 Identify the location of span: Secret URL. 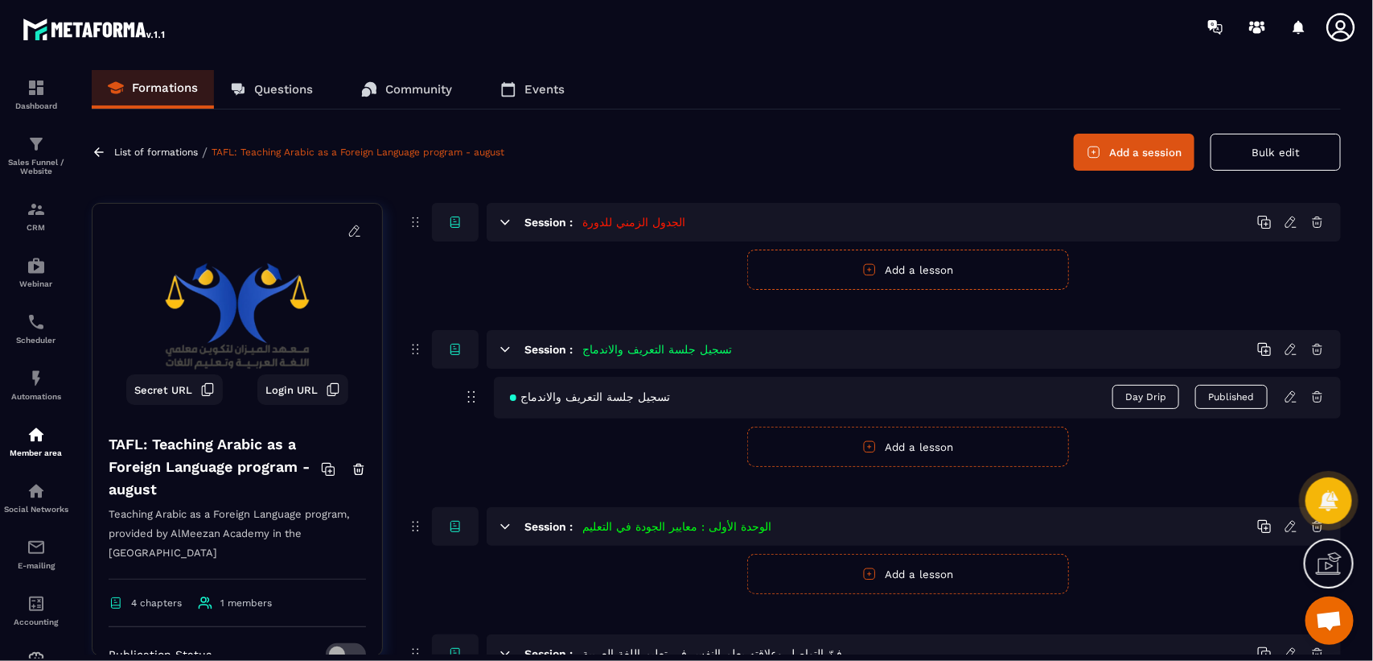
(163, 389).